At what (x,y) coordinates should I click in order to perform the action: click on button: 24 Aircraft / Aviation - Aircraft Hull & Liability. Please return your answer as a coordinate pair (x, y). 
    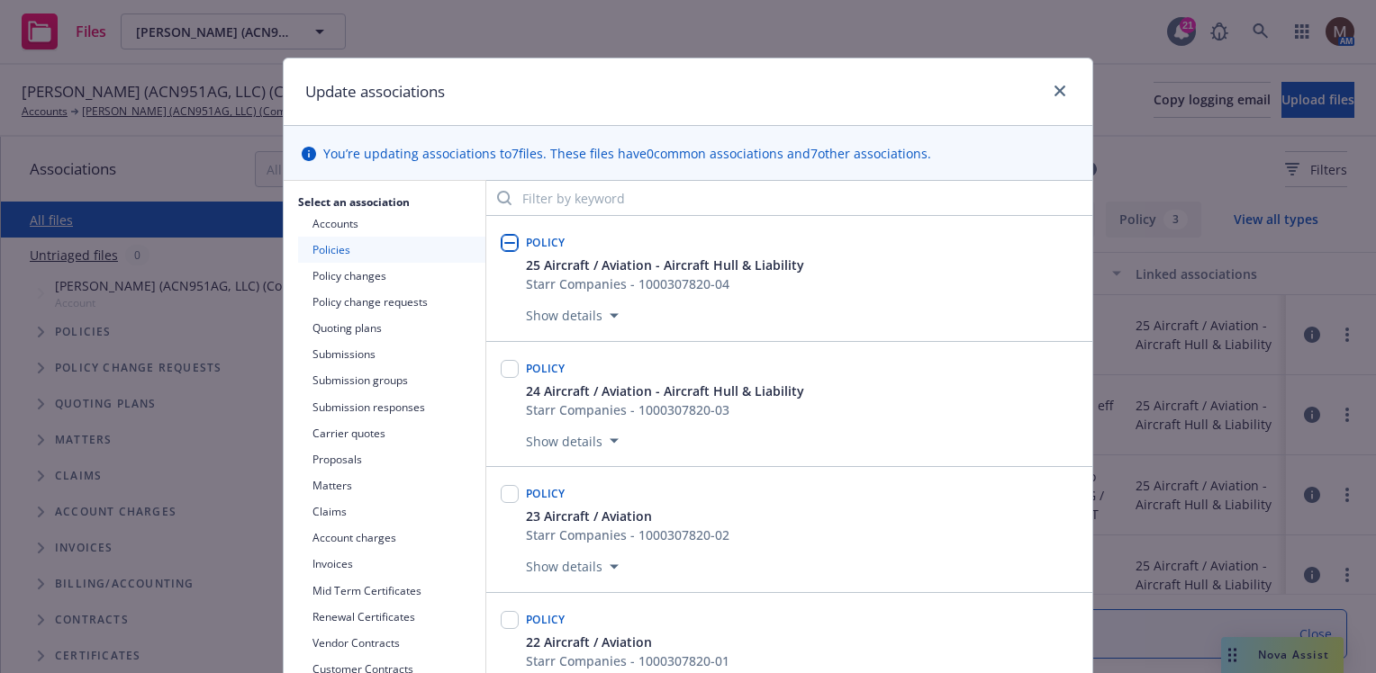
    Looking at the image, I should click on (664, 391).